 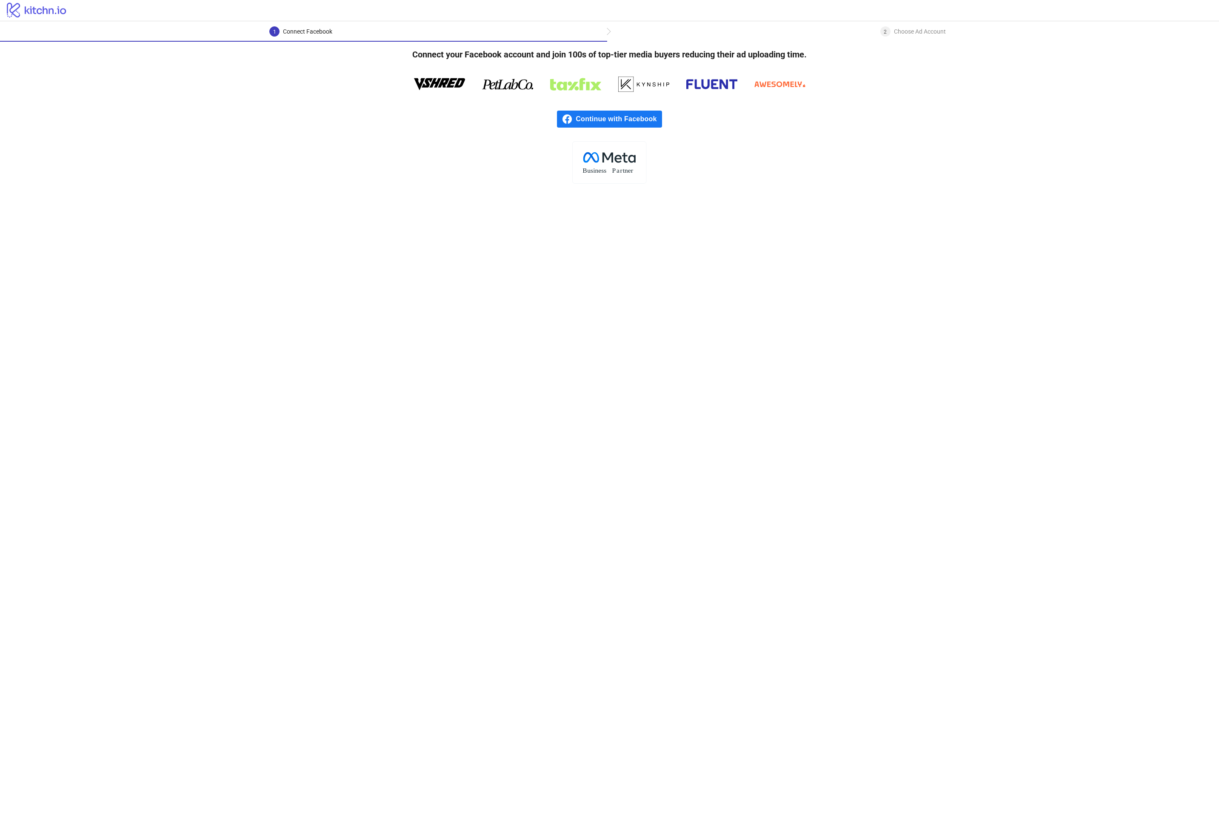 I want to click on tspan: a, so click(x=618, y=170).